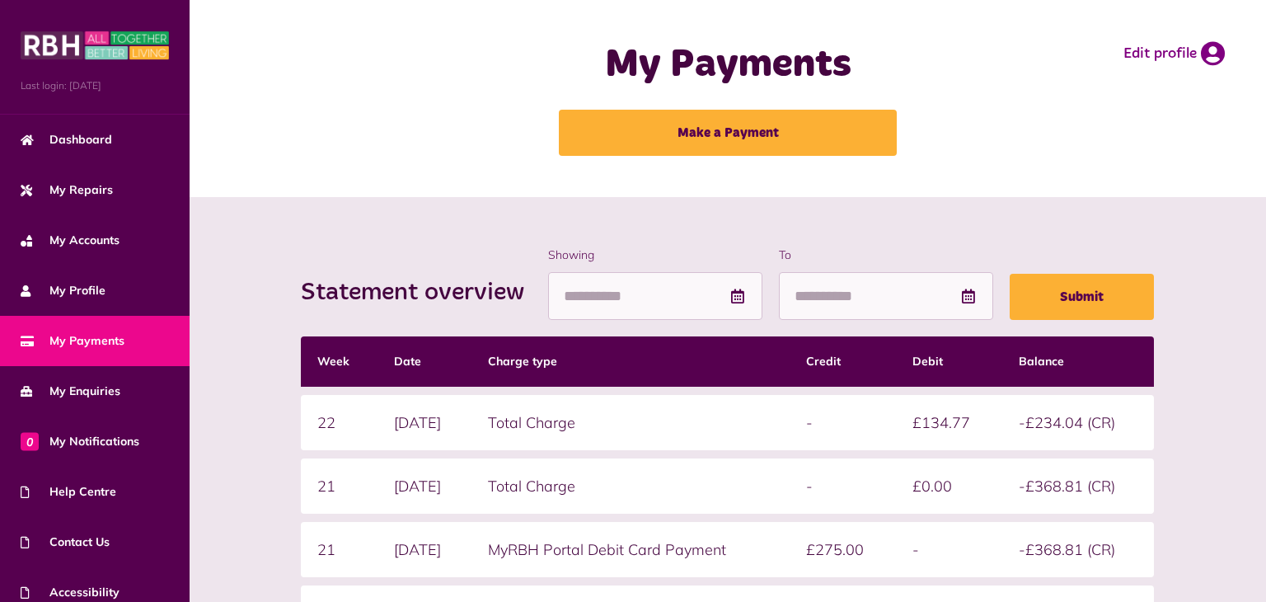 The width and height of the screenshot is (1266, 602). I want to click on span: My Payments, so click(73, 341).